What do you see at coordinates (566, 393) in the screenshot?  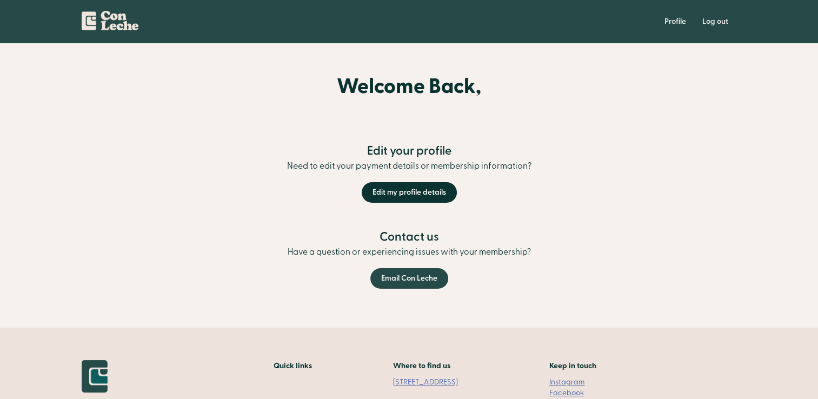 I see `a: Facebook` at bounding box center [566, 393].